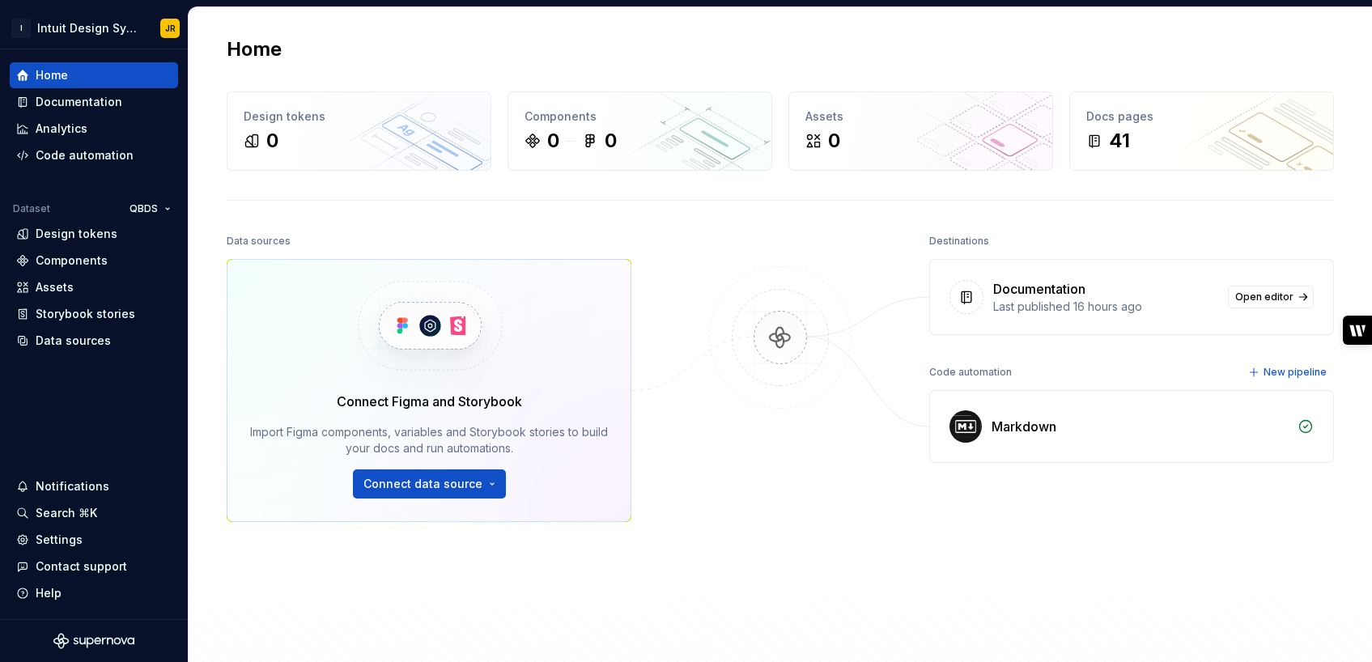 The width and height of the screenshot is (1372, 662). Describe the element at coordinates (1201, 131) in the screenshot. I see `a: Docs pages41` at that location.